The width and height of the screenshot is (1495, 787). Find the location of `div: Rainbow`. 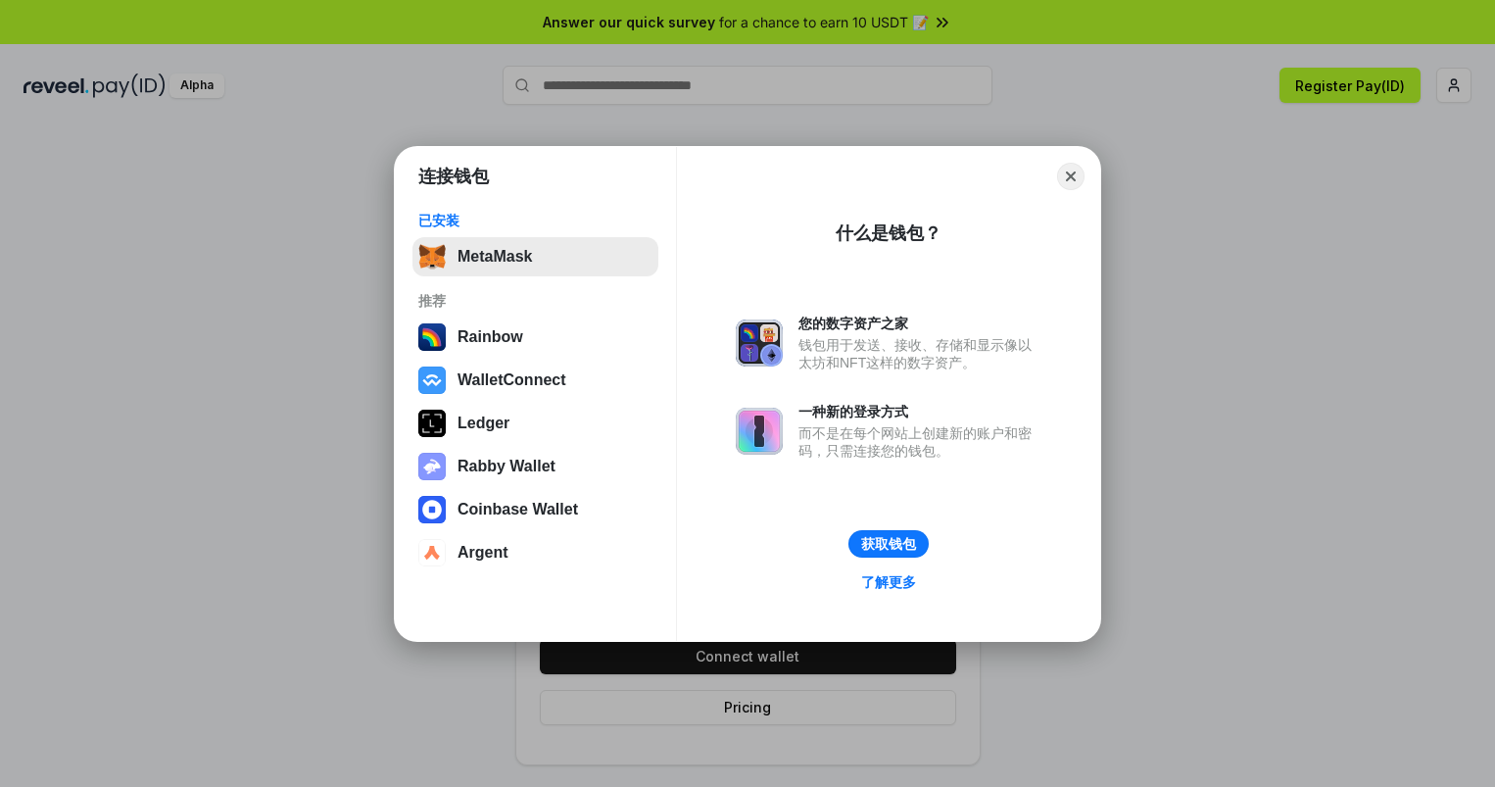

div: Rainbow is located at coordinates (490, 337).